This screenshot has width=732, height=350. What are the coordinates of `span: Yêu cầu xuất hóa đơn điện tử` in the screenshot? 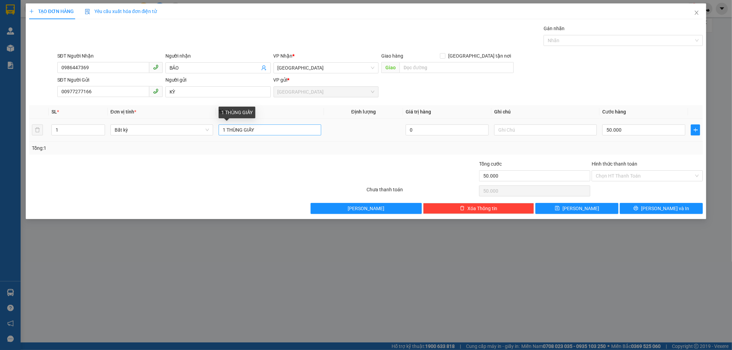 It's located at (121, 11).